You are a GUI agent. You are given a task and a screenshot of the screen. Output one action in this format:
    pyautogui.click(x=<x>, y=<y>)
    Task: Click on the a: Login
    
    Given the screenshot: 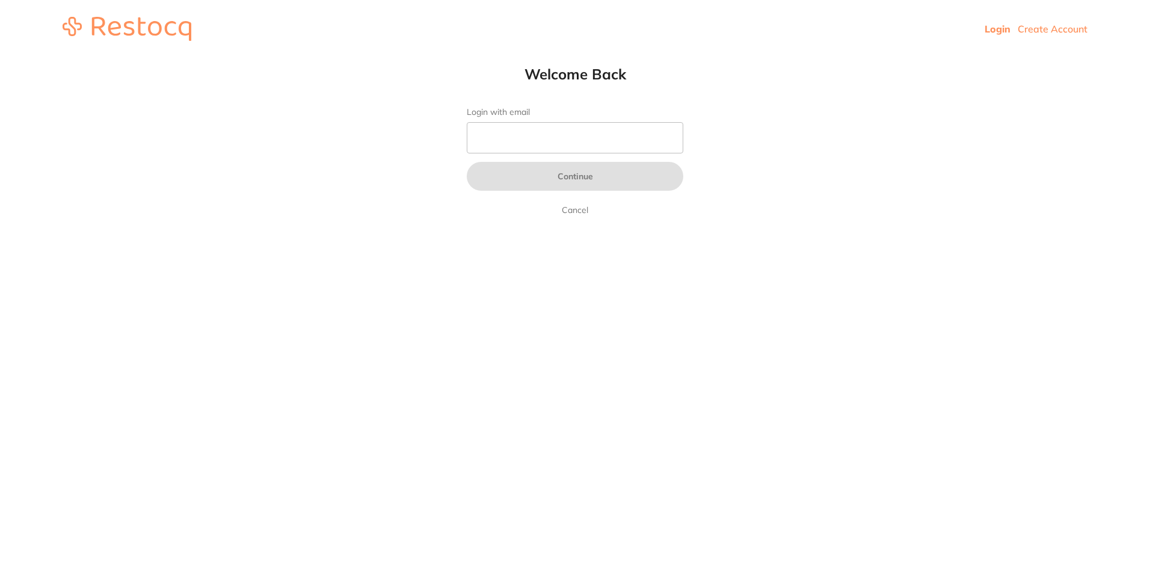 What is the action you would take?
    pyautogui.click(x=997, y=29)
    